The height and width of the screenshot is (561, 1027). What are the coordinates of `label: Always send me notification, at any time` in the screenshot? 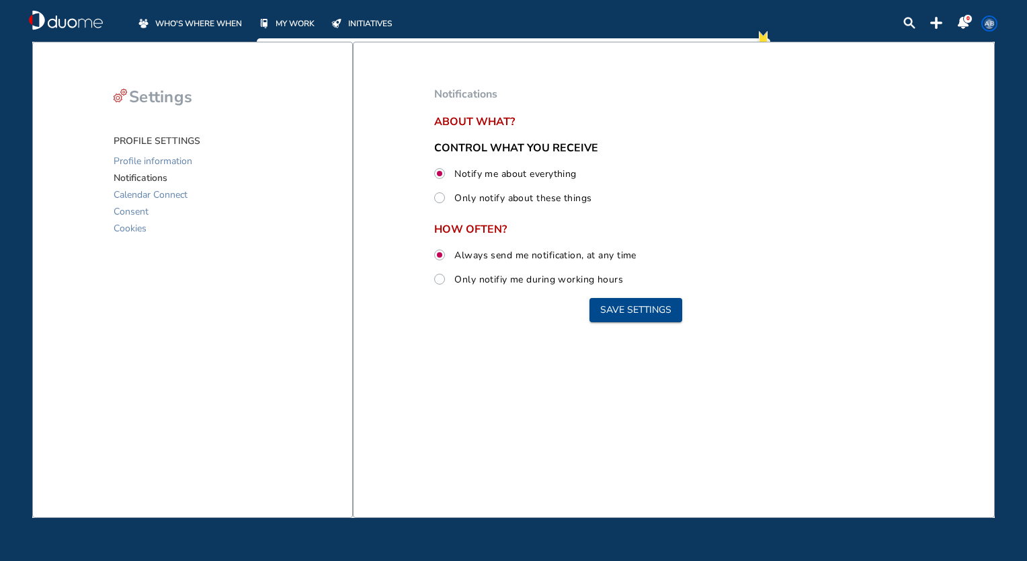 It's located at (544, 255).